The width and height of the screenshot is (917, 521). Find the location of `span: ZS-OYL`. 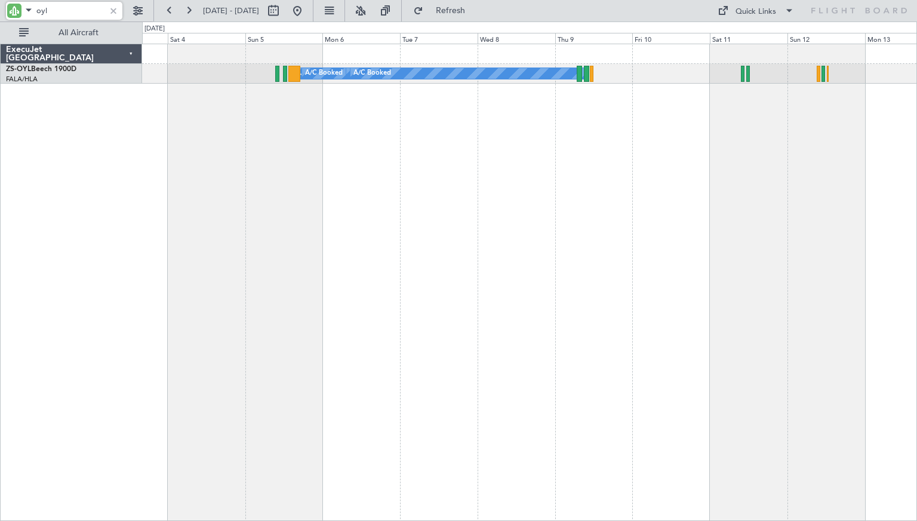

span: ZS-OYL is located at coordinates (19, 69).